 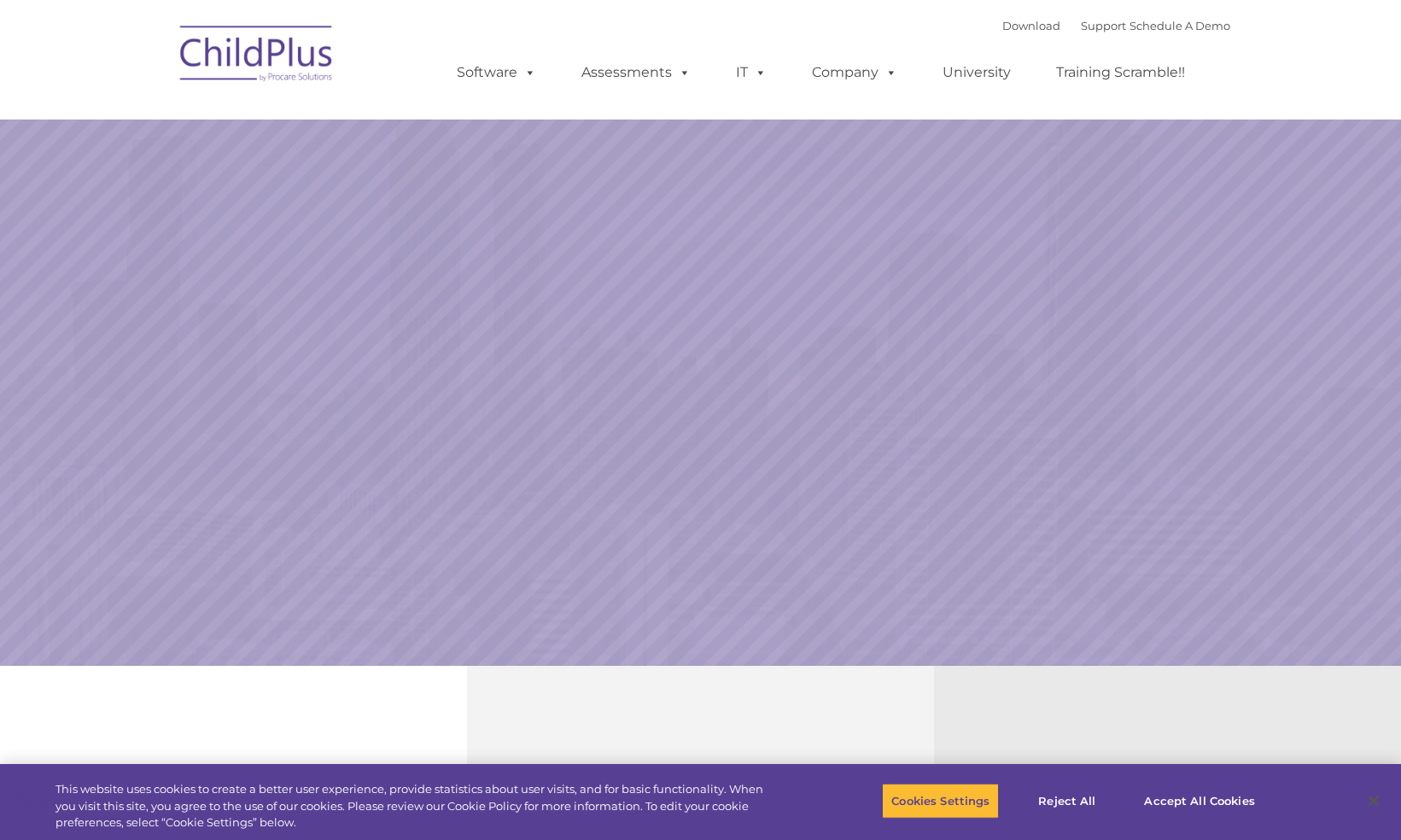 What do you see at coordinates (636, 72) in the screenshot?
I see `a: Assessments` at bounding box center [636, 72].